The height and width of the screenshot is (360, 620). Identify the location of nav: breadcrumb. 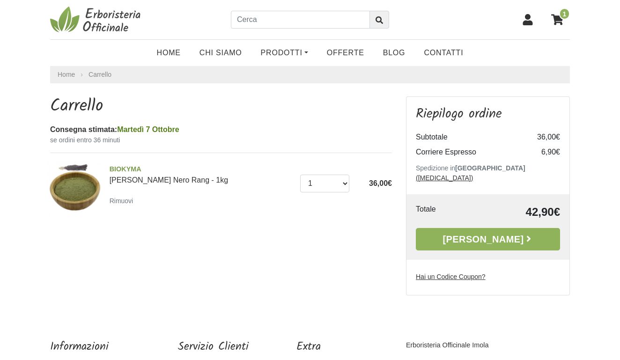
(310, 74).